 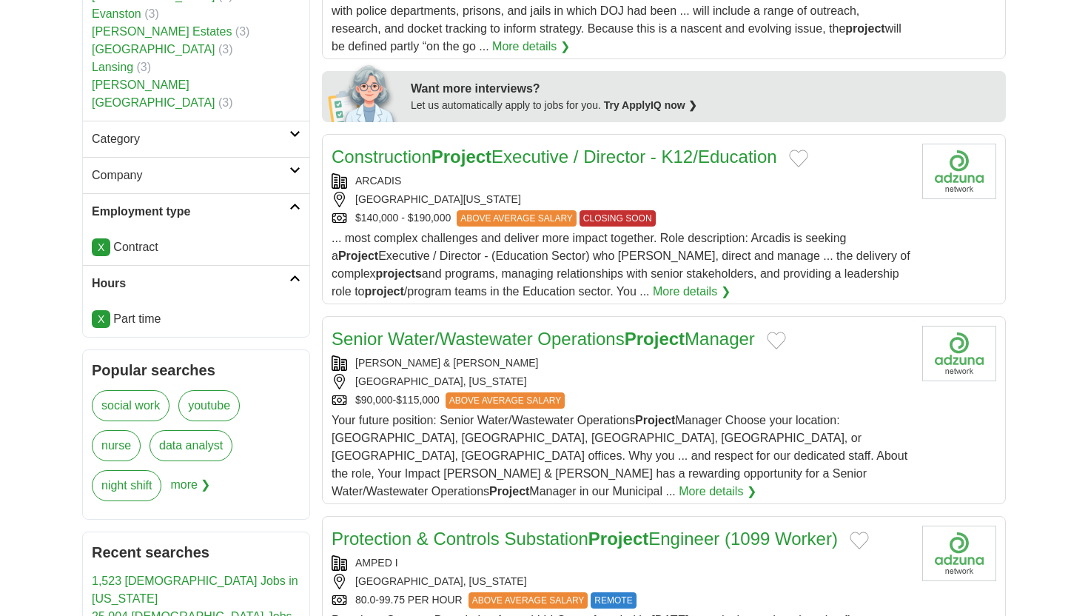 What do you see at coordinates (116, 13) in the screenshot?
I see `a: Evanston` at bounding box center [116, 13].